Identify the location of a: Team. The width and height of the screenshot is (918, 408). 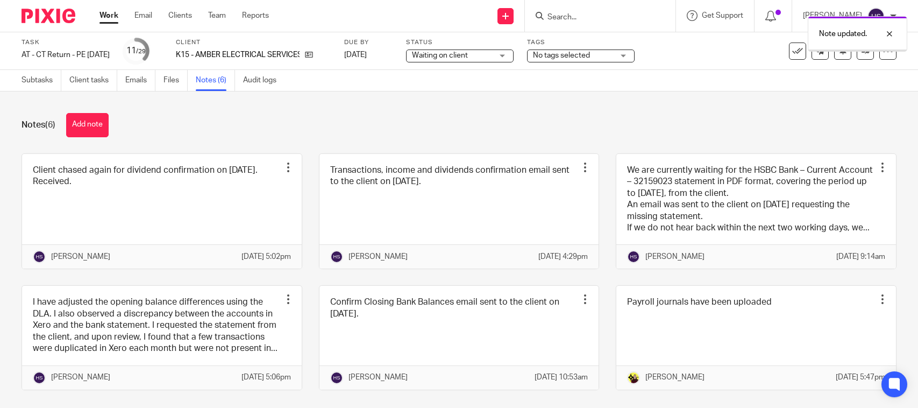
(217, 16).